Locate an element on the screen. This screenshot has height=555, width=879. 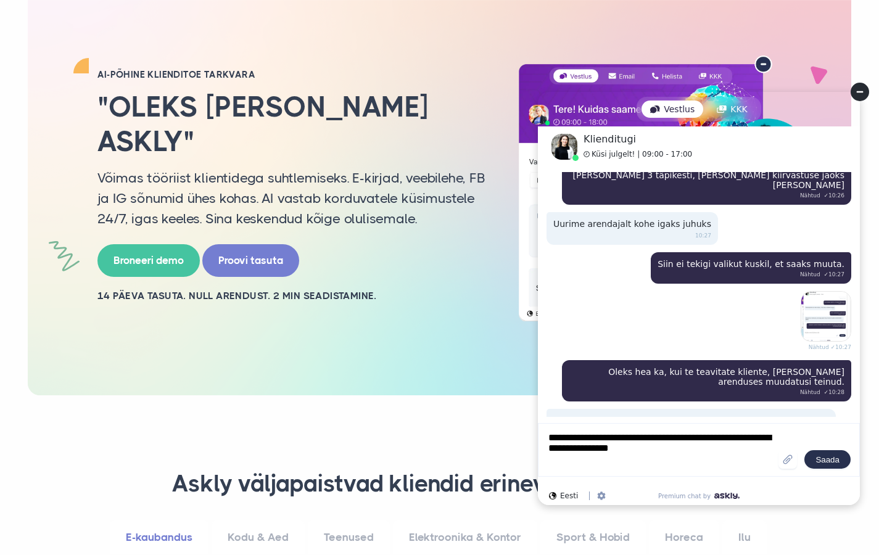
img: Askly is located at coordinates (199, 414).